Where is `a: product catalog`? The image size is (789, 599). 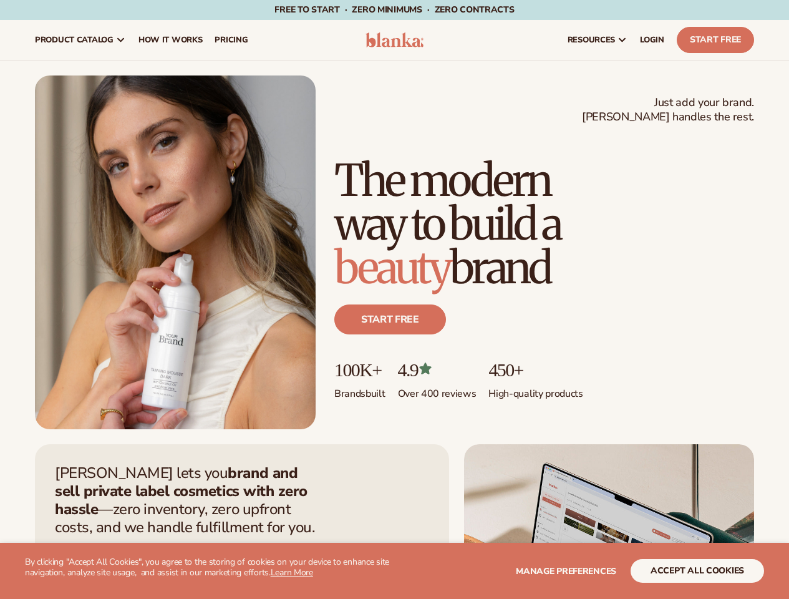
a: product catalog is located at coordinates (80, 40).